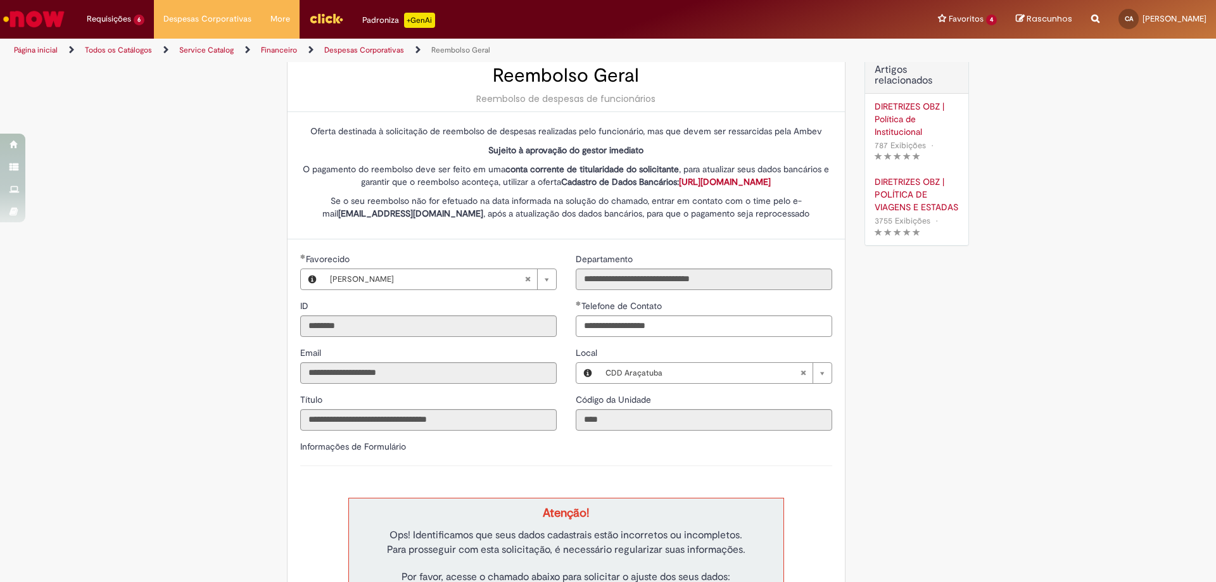 The height and width of the screenshot is (582, 1216). Describe the element at coordinates (398, 20) in the screenshot. I see `div: Padroniza` at that location.